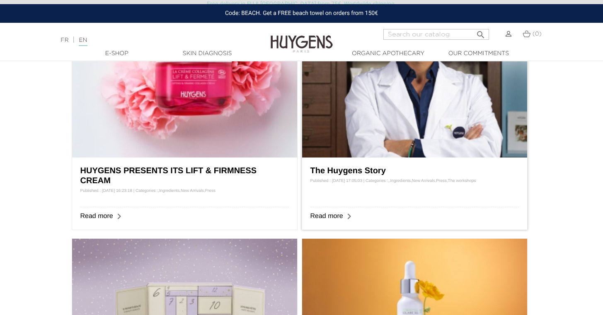 This screenshot has height=315, width=603. Describe the element at coordinates (169, 176) in the screenshot. I see `a: HUYGENS PRESENTS ITS LIFT & FIRMNESS CREAM` at that location.